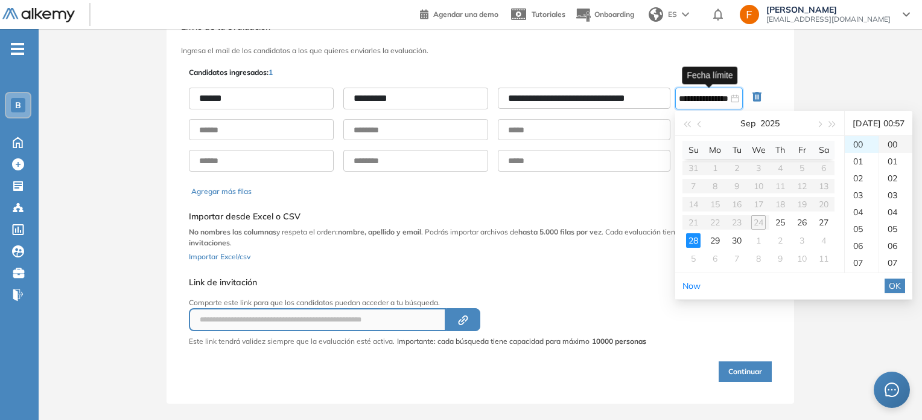 The height and width of the screenshot is (420, 922). I want to click on b: hasta 5.000 filas por vez, so click(560, 231).